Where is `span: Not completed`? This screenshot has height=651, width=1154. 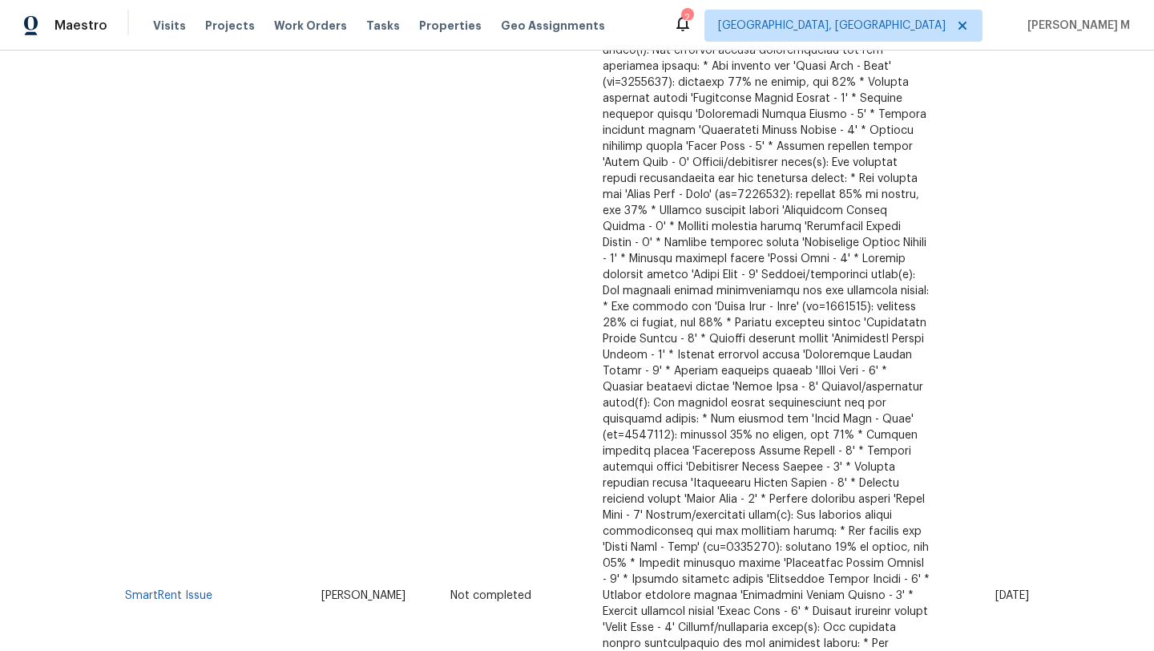
span: Not completed is located at coordinates (490, 595).